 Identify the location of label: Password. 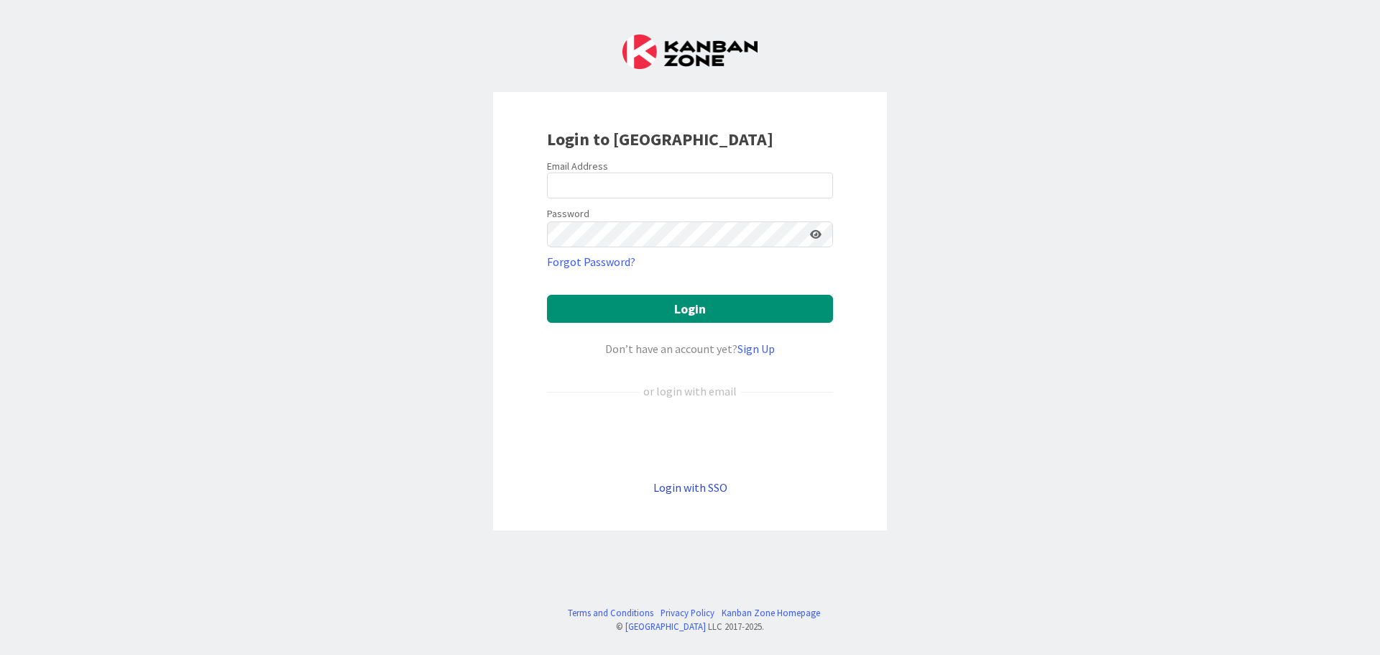
(568, 213).